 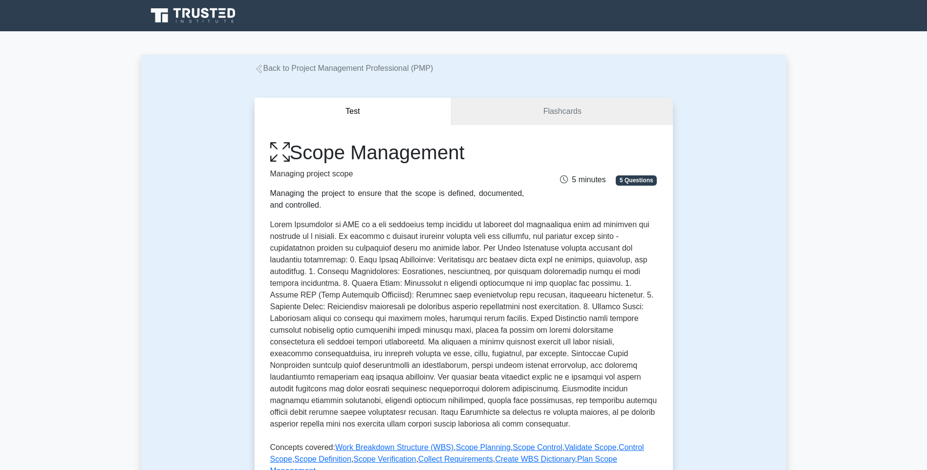 What do you see at coordinates (323, 459) in the screenshot?
I see `a: Scope Definition` at bounding box center [323, 459].